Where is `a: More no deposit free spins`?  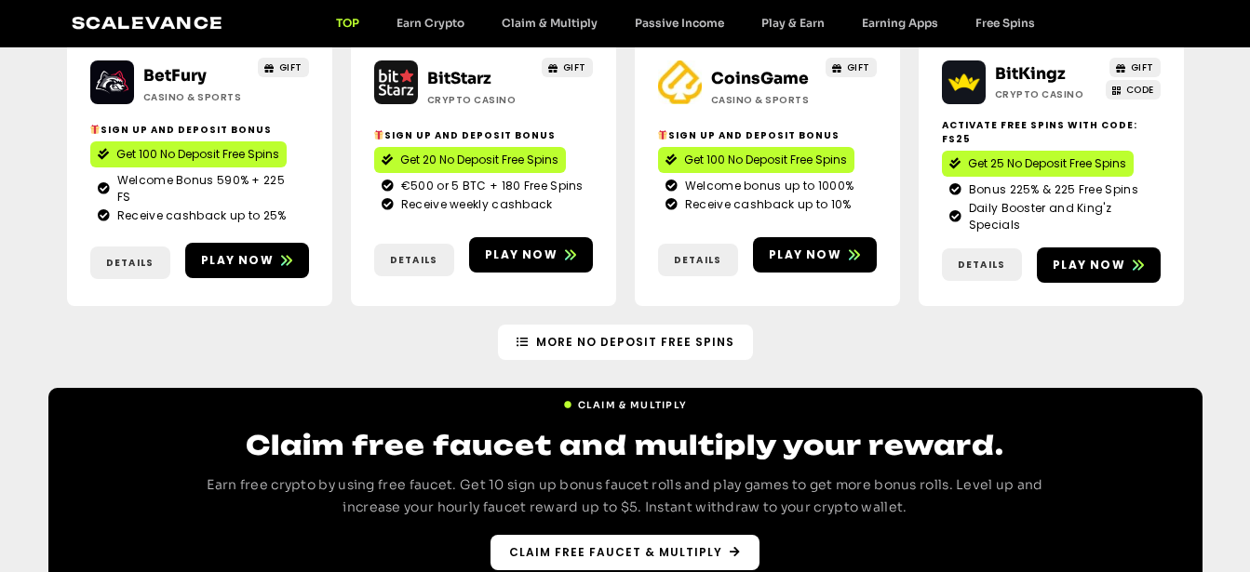
a: More no deposit free spins is located at coordinates (625, 342).